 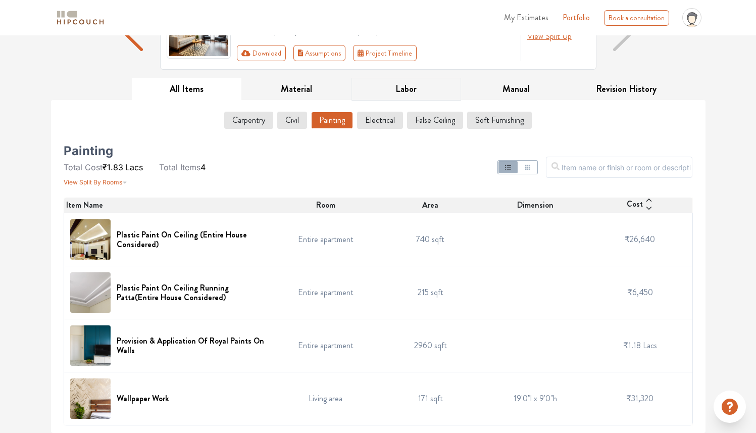 What do you see at coordinates (80, 18) in the screenshot?
I see `img: logo-horizontal.svg` at bounding box center [80, 18].